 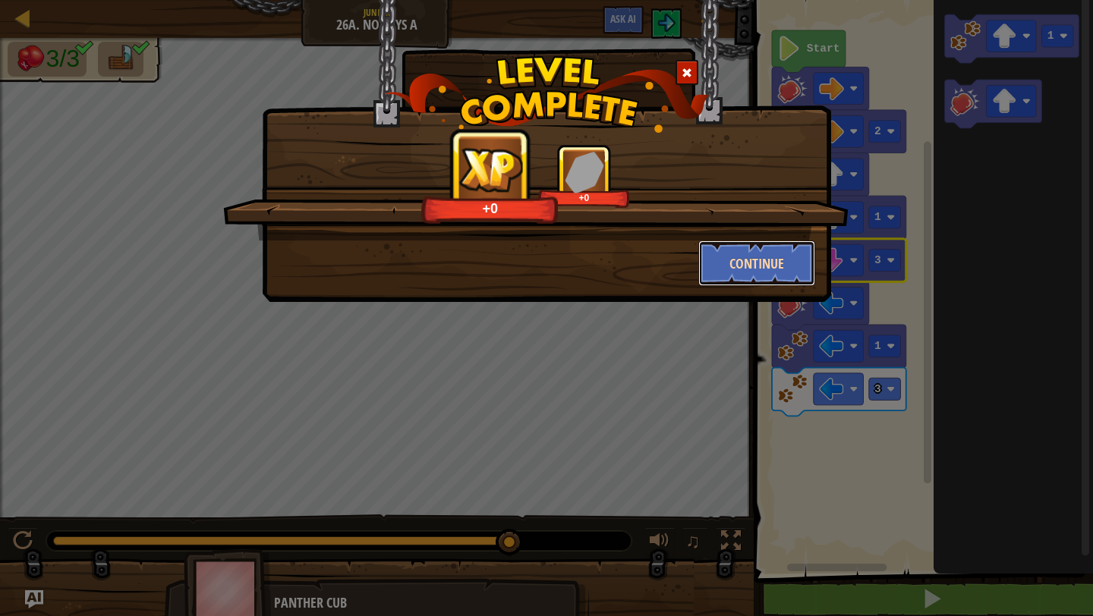 What do you see at coordinates (757, 263) in the screenshot?
I see `button: Continue` at bounding box center [757, 263].